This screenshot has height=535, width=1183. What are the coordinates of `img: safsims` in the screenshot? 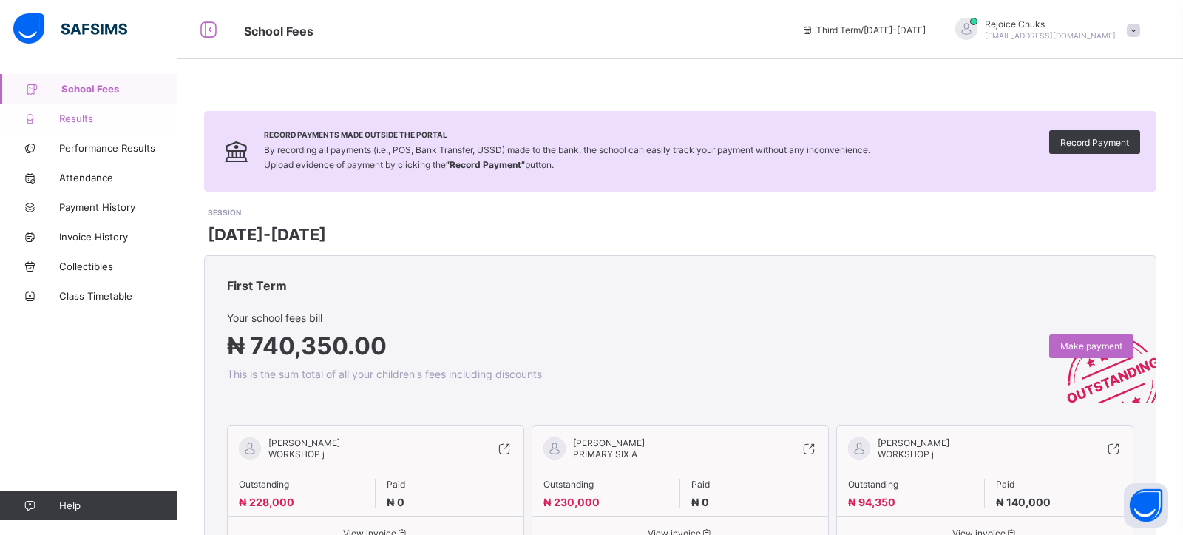 It's located at (70, 29).